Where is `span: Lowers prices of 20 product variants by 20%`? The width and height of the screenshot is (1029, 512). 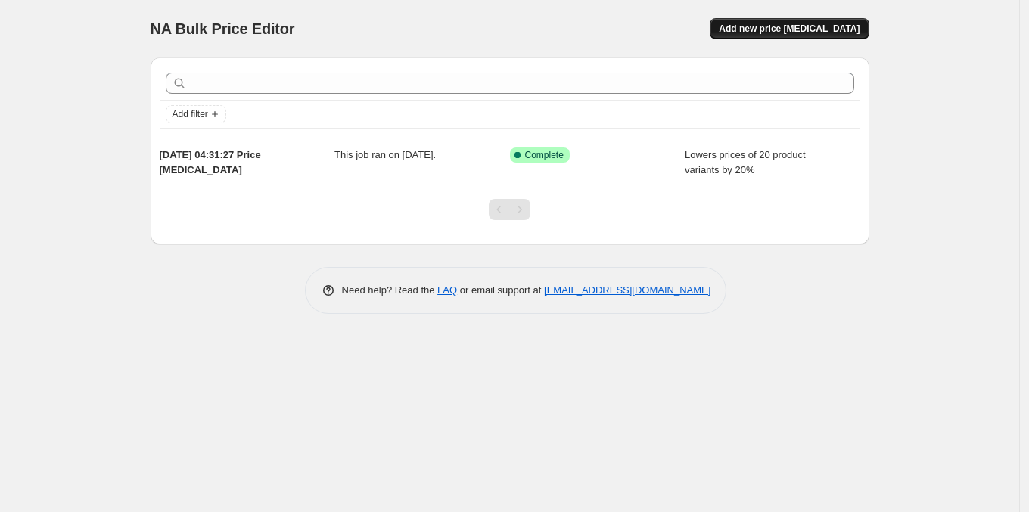
span: Lowers prices of 20 product variants by 20% is located at coordinates (745, 162).